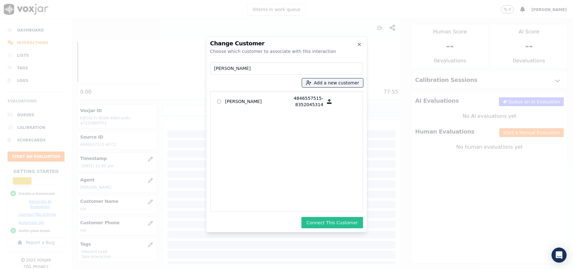 The width and height of the screenshot is (573, 269). I want to click on p: 4846557515-8352045314, so click(299, 101).